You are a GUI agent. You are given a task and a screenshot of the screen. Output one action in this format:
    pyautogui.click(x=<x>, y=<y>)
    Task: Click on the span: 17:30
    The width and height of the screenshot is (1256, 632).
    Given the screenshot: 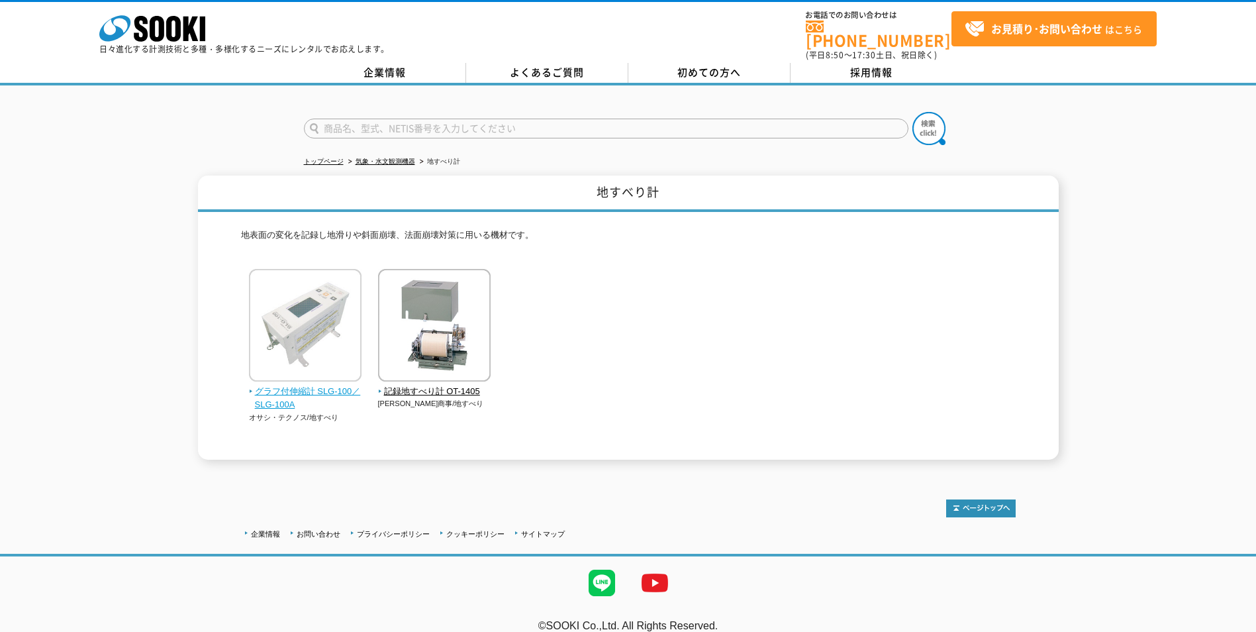 What is the action you would take?
    pyautogui.click(x=864, y=55)
    